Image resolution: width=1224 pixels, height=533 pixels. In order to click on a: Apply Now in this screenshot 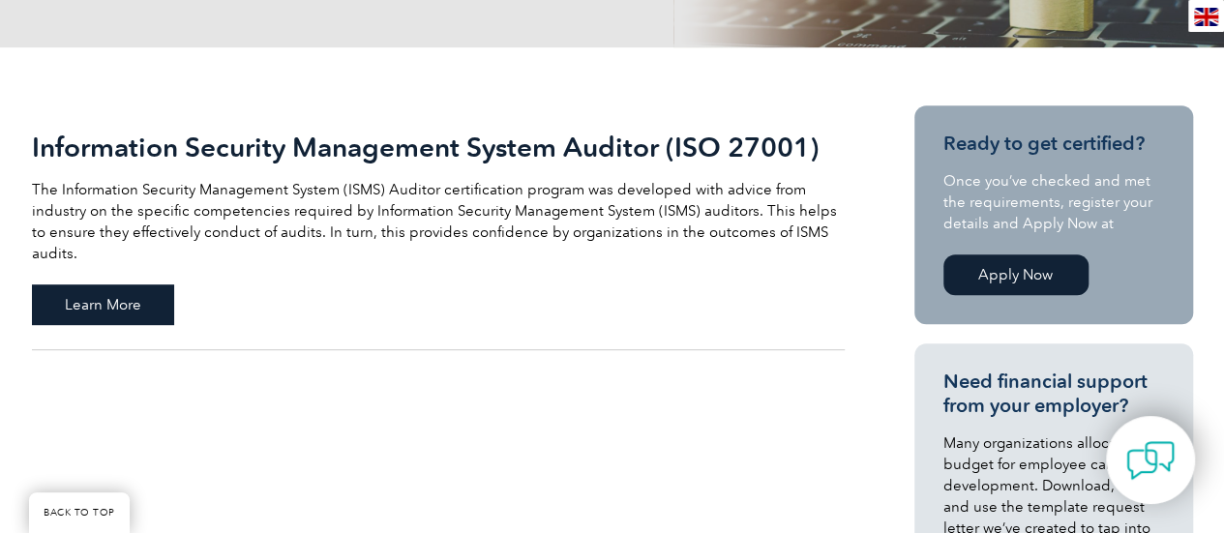, I will do `click(1016, 275)`.